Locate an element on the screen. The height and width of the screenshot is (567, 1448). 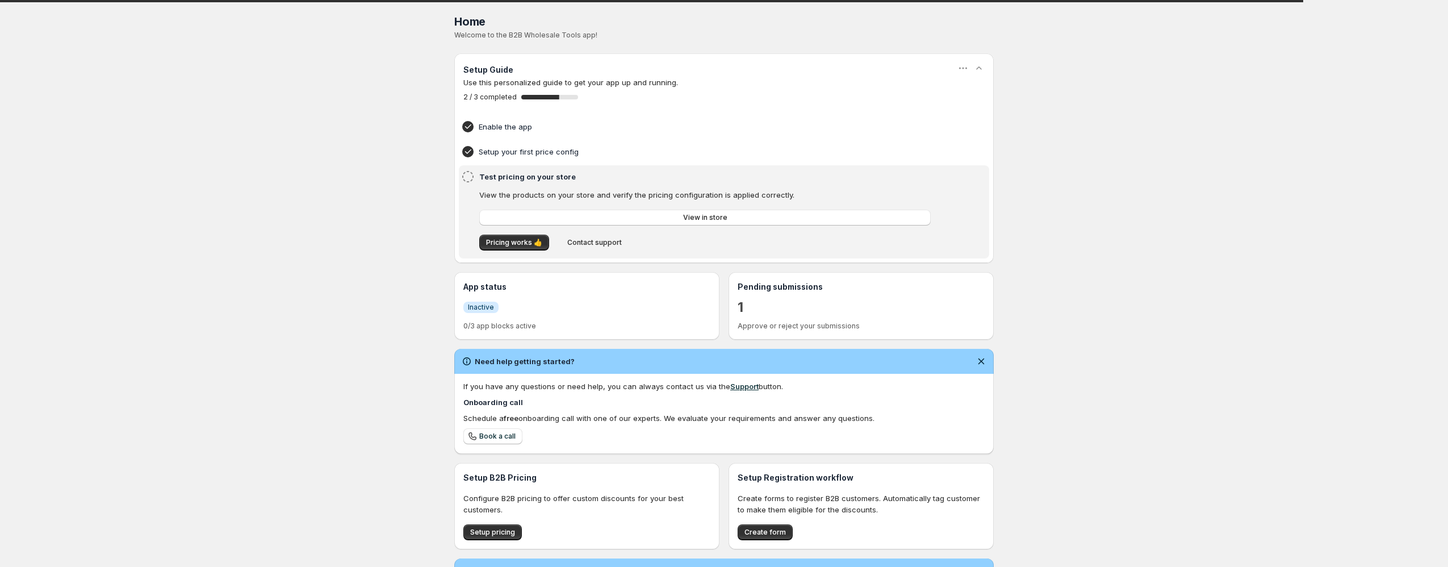
h3: Setup Guide is located at coordinates (488, 70).